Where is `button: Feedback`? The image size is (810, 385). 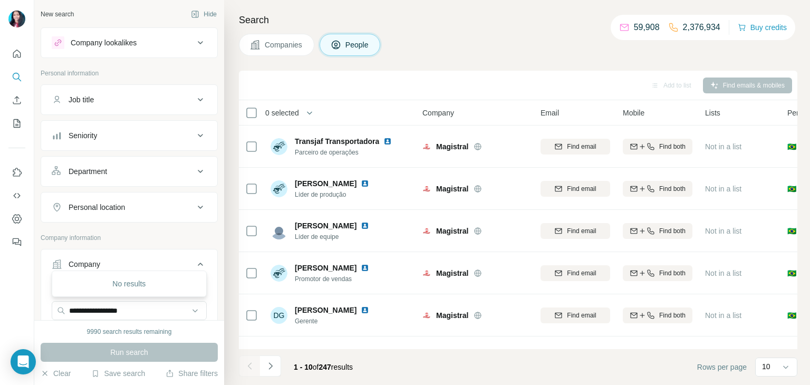
button: Feedback is located at coordinates (17, 242).